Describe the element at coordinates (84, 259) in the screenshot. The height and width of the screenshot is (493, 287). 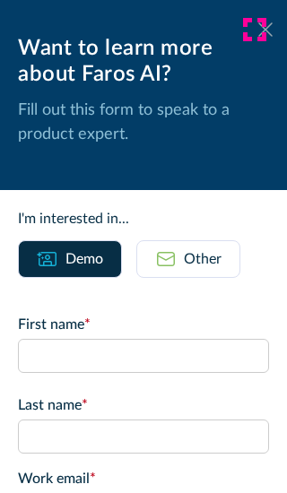
I see `div: Demo` at that location.